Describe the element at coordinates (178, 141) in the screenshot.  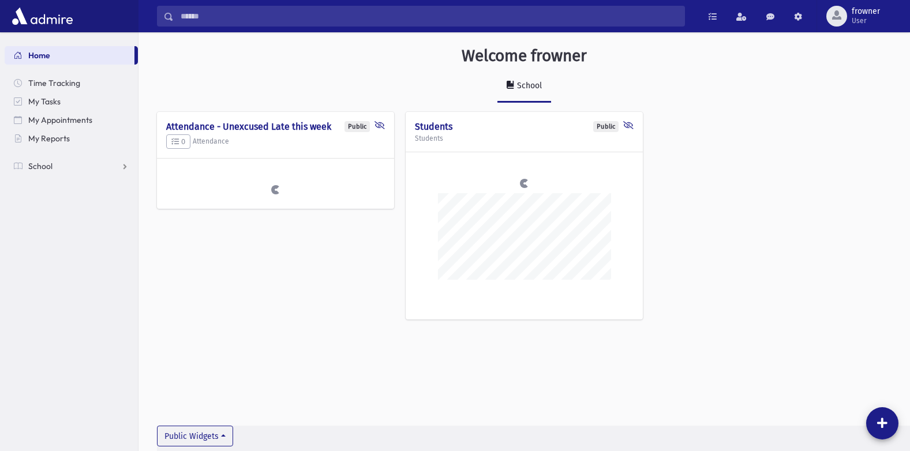
I see `span: 0` at that location.